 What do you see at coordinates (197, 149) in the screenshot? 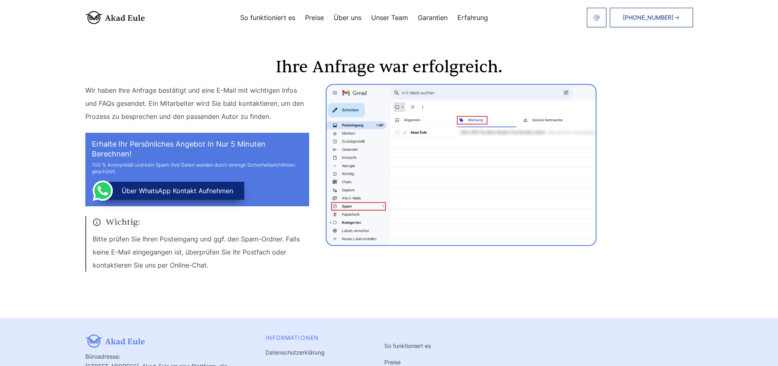
I see `h2: Erhalte Ihr persönliches Angebot in nur 5 Minuten berechnen!` at bounding box center [197, 149].